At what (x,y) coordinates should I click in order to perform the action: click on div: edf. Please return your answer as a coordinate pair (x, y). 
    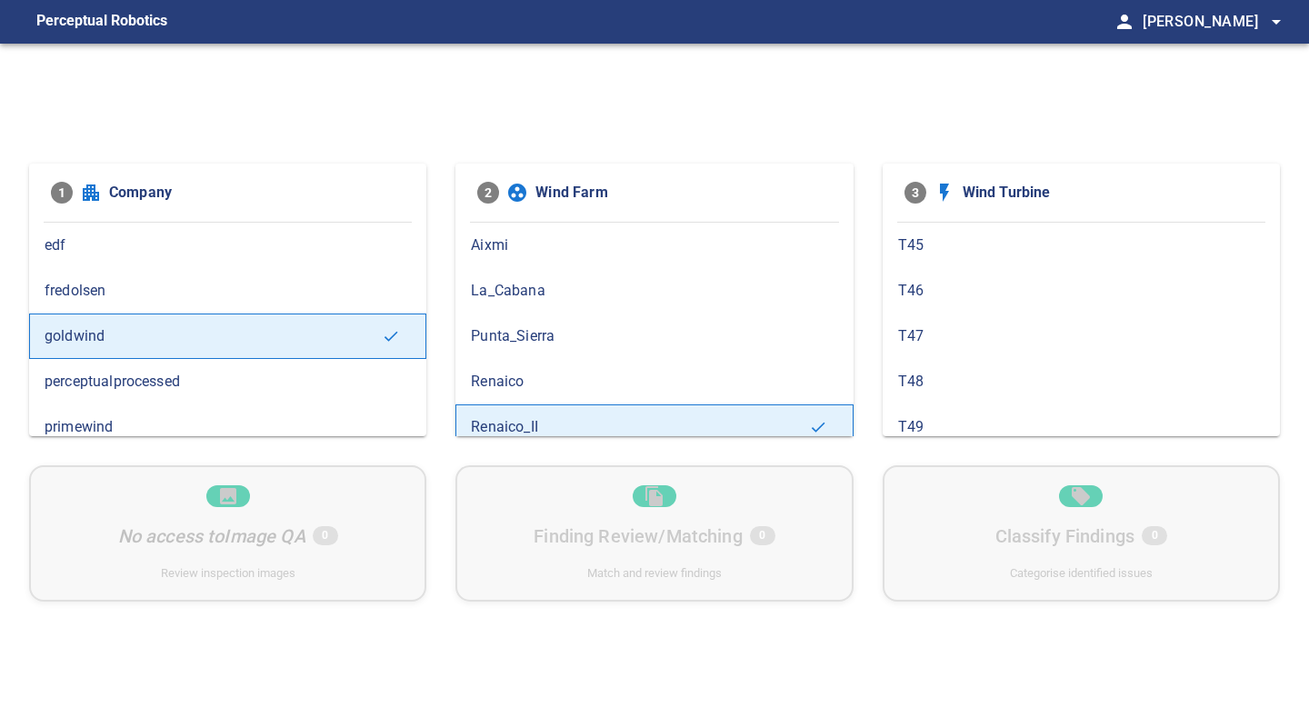
    Looking at the image, I should click on (227, 245).